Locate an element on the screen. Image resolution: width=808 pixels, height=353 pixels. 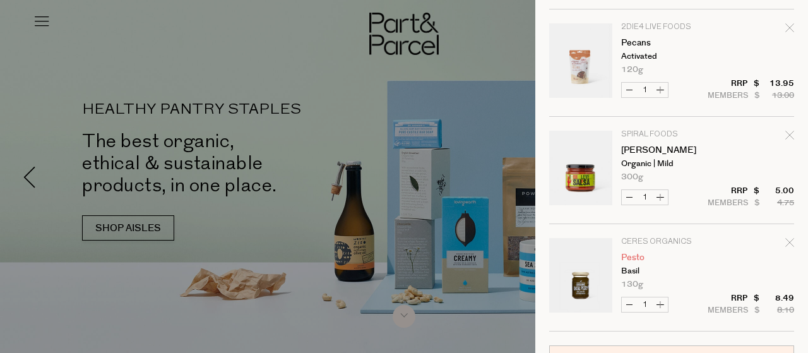
p: Activated is located at coordinates (670, 56).